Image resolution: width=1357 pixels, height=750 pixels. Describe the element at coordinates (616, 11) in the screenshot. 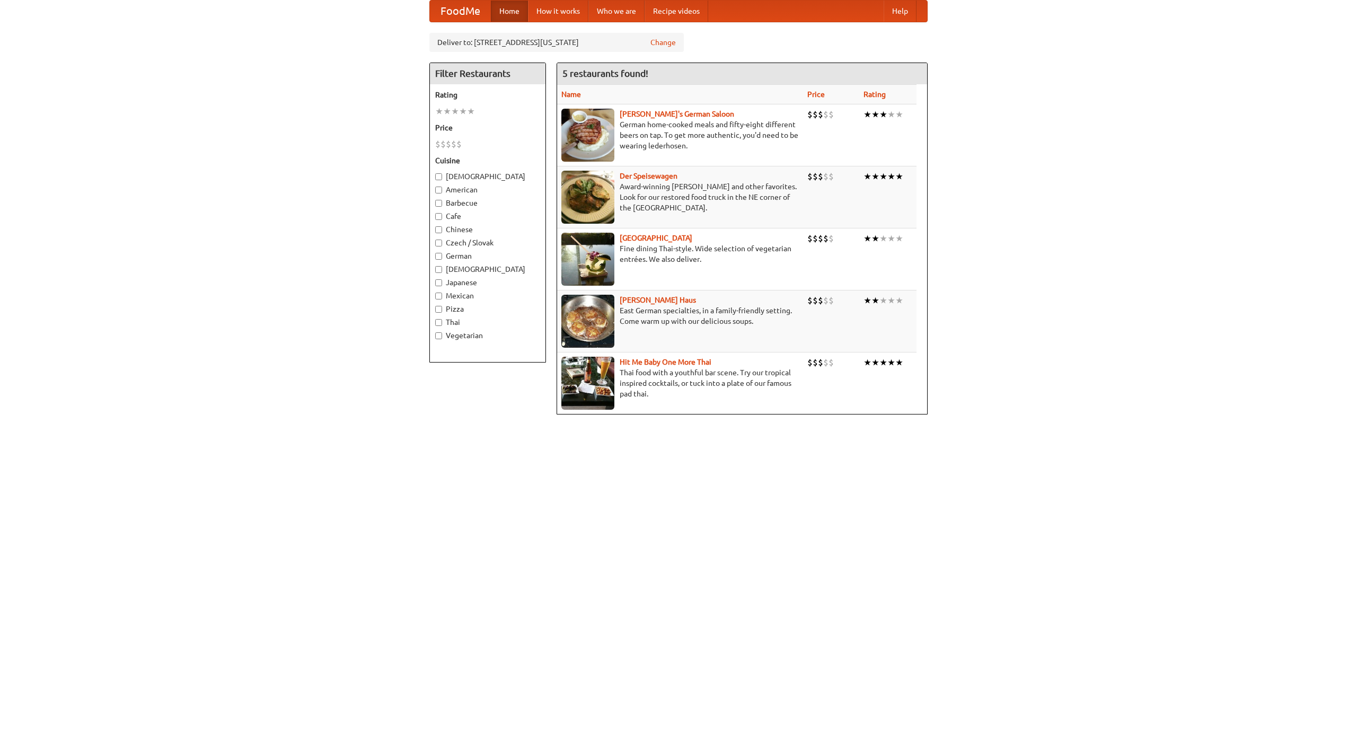

I see `a: Who we are` at that location.